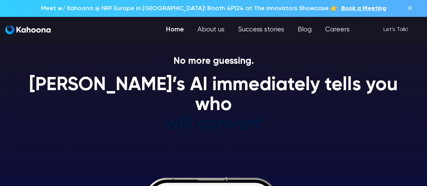  What do you see at coordinates (211, 30) in the screenshot?
I see `a: About us` at bounding box center [211, 30].